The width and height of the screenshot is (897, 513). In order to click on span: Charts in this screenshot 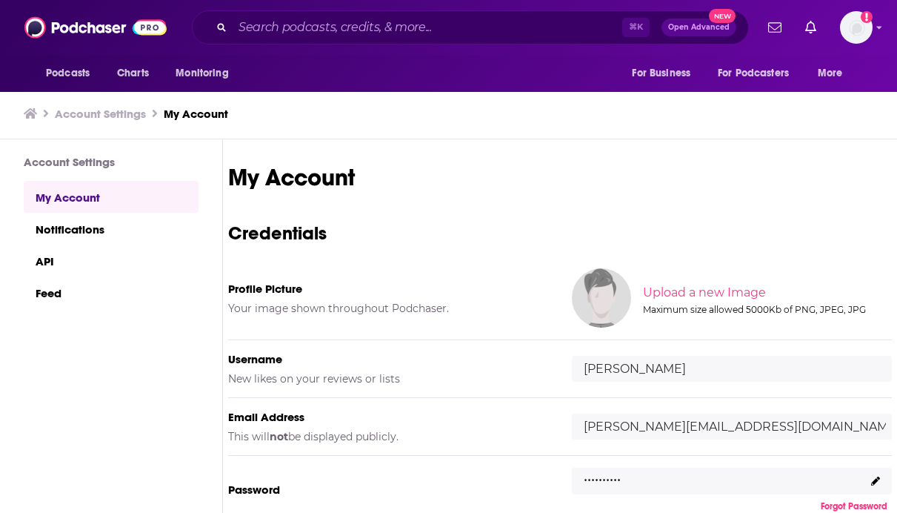, I will do `click(133, 73)`.